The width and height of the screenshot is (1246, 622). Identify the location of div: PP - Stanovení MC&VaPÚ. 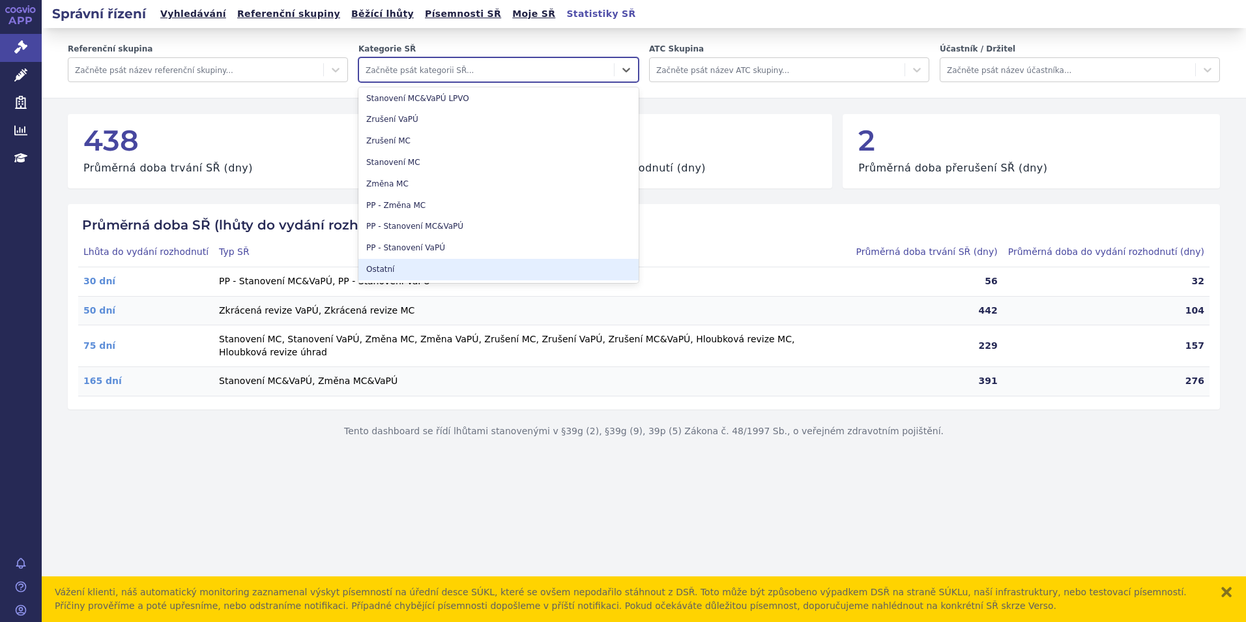
(498, 226).